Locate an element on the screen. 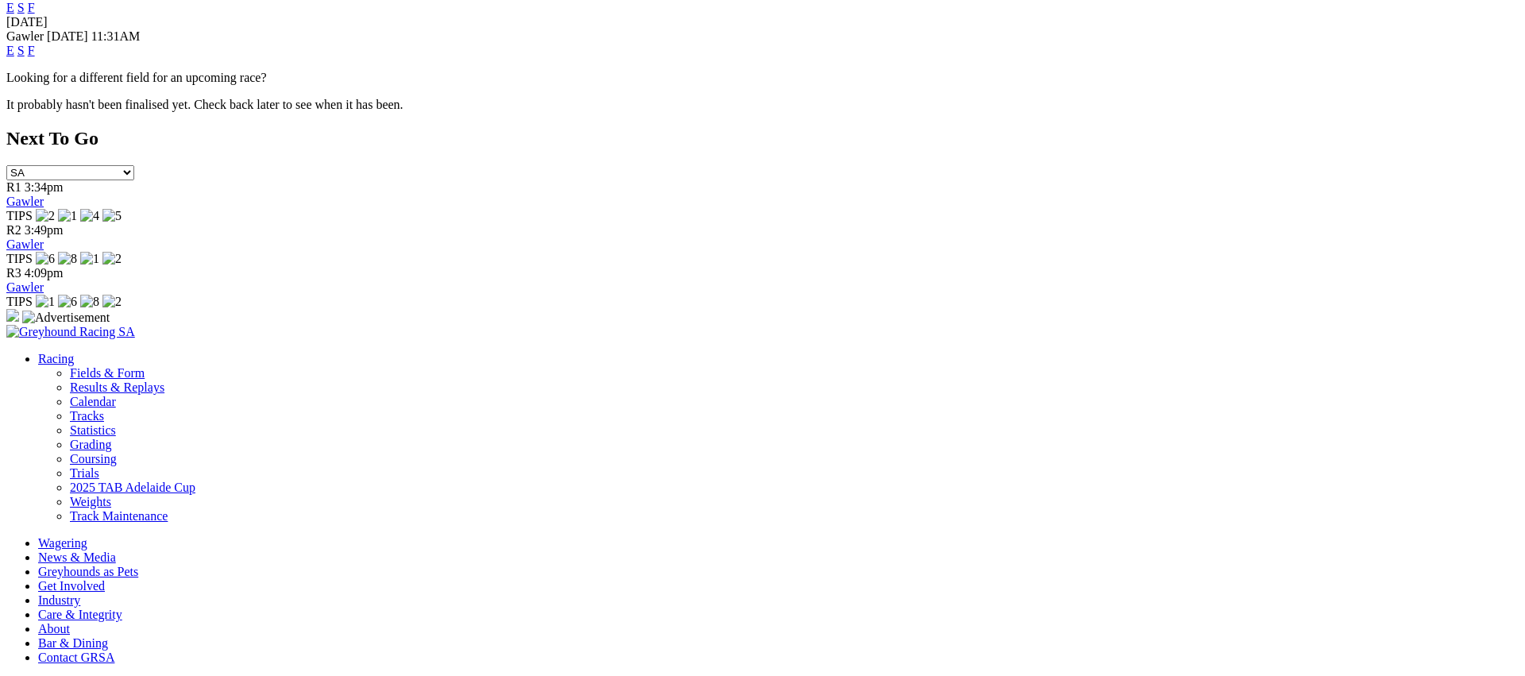 The height and width of the screenshot is (676, 1525). a: Get Involved is located at coordinates (71, 585).